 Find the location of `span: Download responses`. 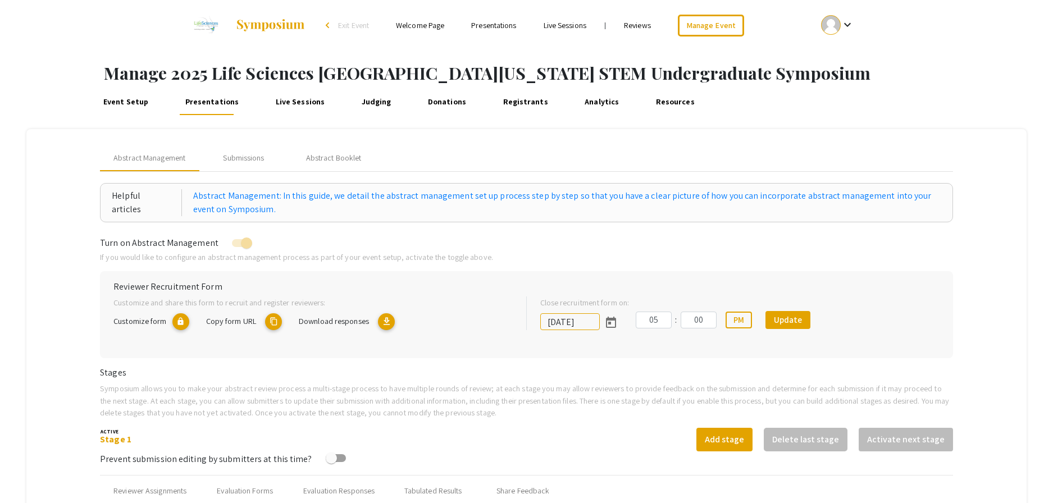

span: Download responses is located at coordinates (334, 321).